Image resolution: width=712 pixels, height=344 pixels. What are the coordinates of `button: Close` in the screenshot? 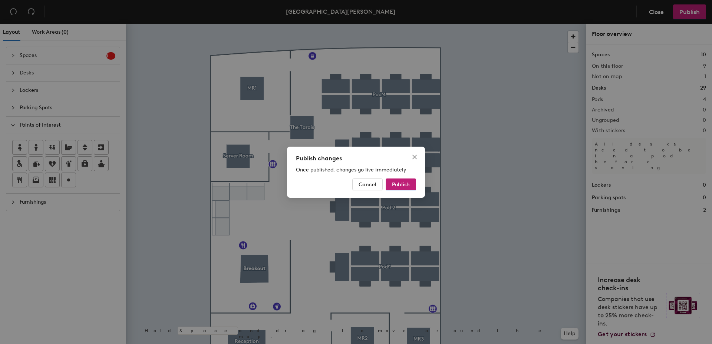 It's located at (414, 157).